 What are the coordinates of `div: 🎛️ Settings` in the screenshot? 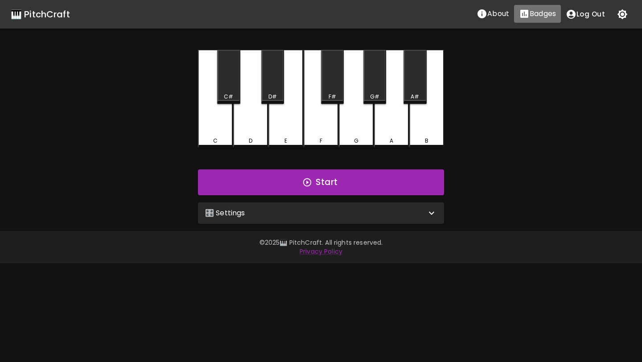 It's located at (321, 213).